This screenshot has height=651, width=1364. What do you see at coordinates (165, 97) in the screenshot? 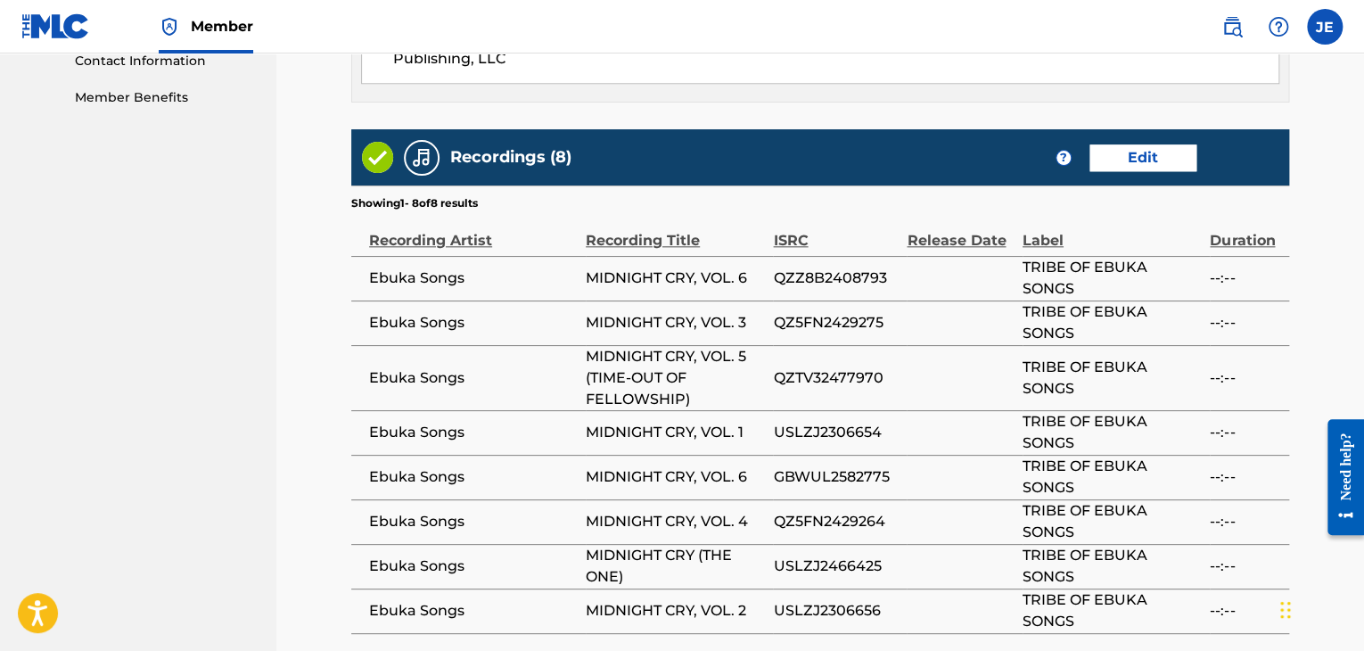
I see `a: Member Benefits` at bounding box center [165, 97].